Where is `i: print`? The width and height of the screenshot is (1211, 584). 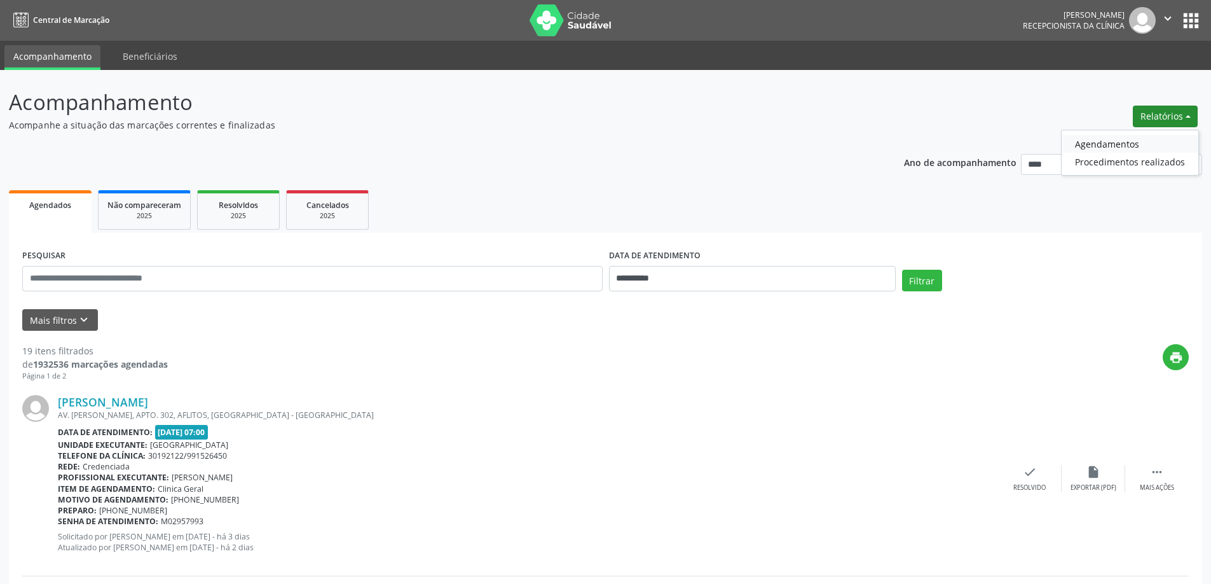 i: print is located at coordinates (1176, 357).